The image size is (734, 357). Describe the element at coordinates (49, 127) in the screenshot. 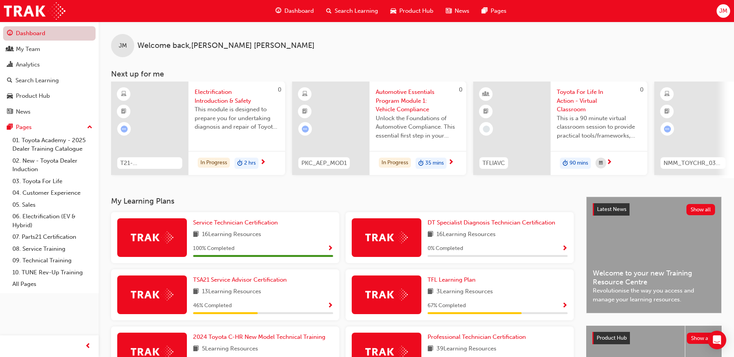

I see `button: Pages` at that location.